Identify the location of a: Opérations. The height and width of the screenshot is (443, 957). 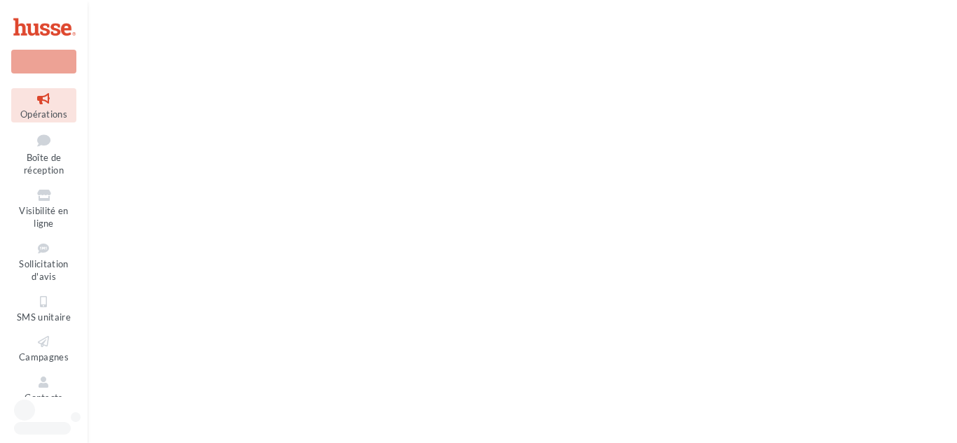
(43, 105).